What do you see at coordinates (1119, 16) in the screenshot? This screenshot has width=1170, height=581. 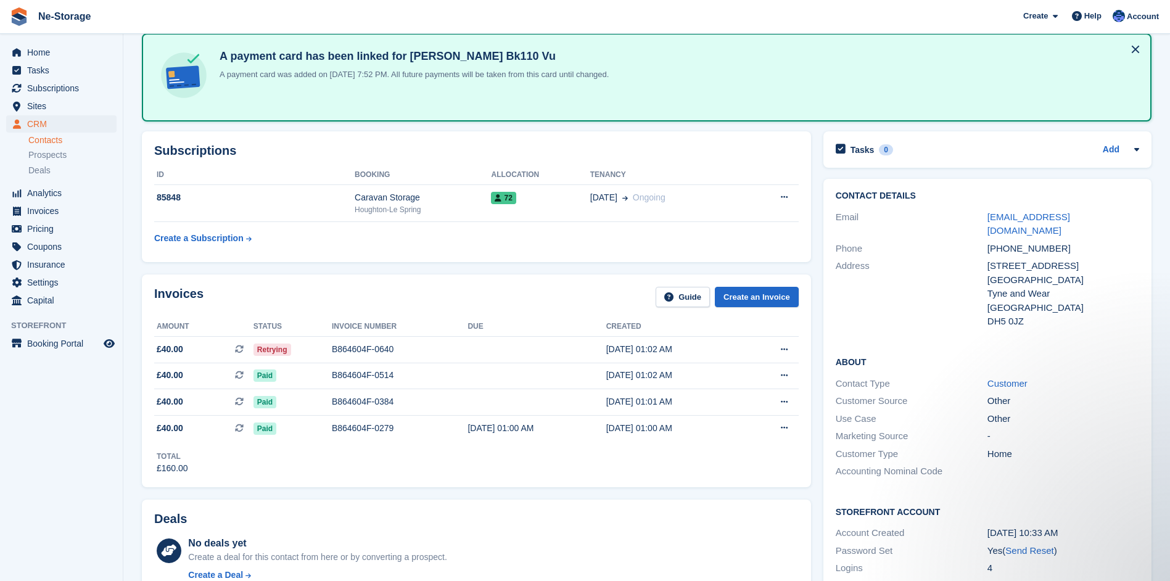 I see `img: Karol Carter` at bounding box center [1119, 16].